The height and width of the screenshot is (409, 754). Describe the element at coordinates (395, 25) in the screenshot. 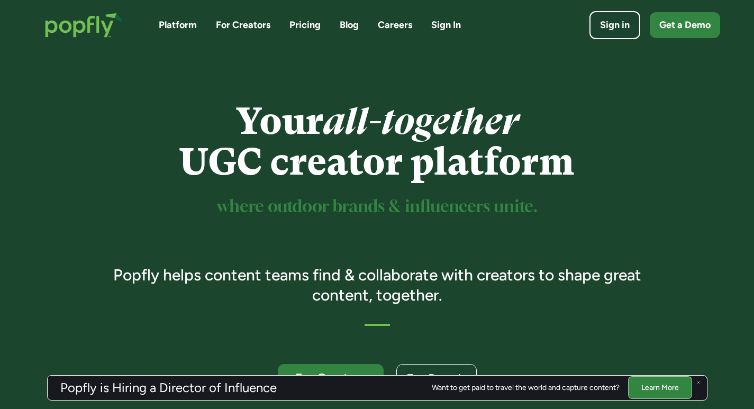

I see `a: Careers` at that location.